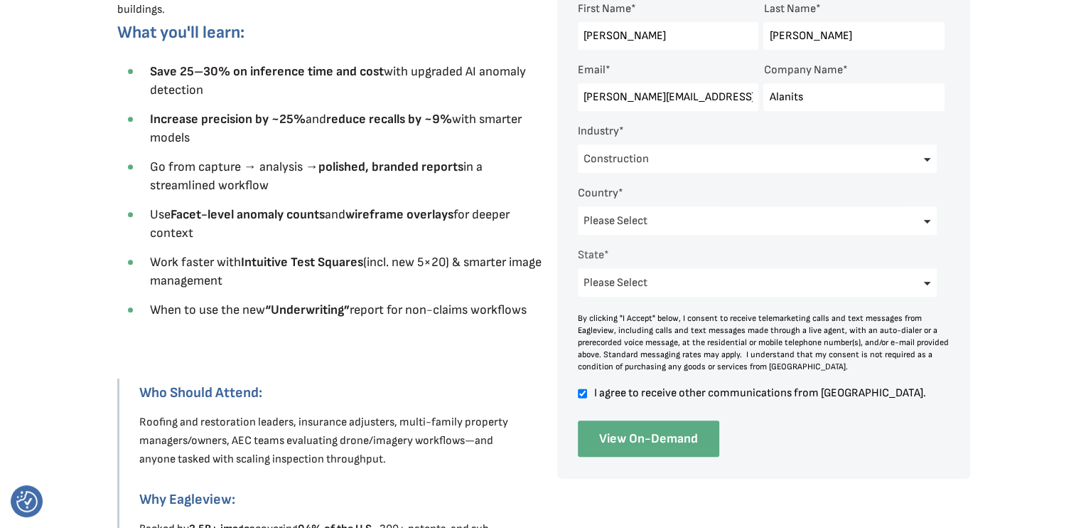 The height and width of the screenshot is (528, 1081). What do you see at coordinates (200, 392) in the screenshot?
I see `strong: Who Should Attend:` at bounding box center [200, 392].